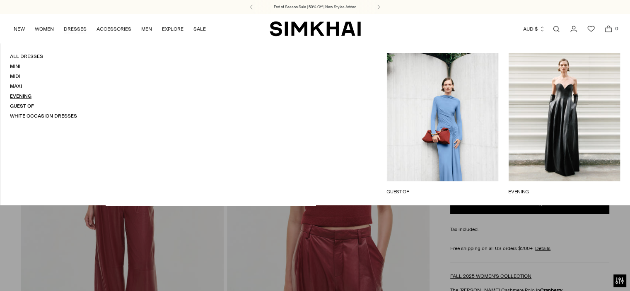 This screenshot has width=630, height=291. Describe the element at coordinates (19, 29) in the screenshot. I see `a: NEW` at that location.